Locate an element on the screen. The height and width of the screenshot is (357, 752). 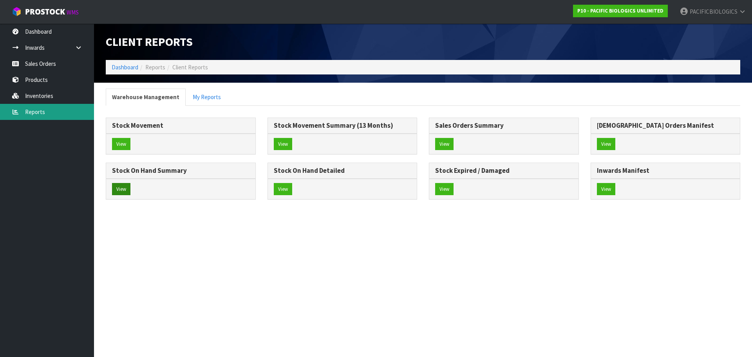
h3: Stock Expired / Damaged is located at coordinates (504, 170).